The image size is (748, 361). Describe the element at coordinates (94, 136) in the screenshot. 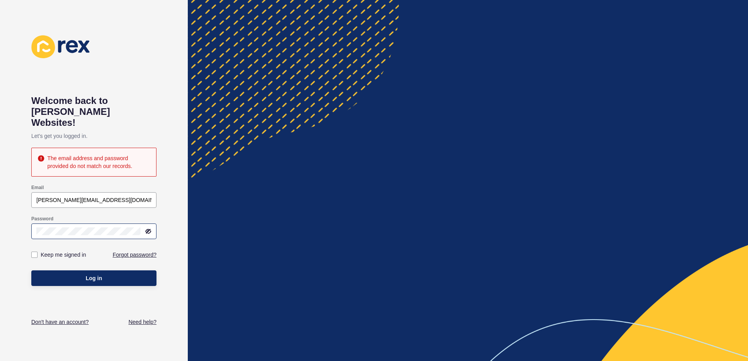

I see `p: Let's get you logged in.` at that location.